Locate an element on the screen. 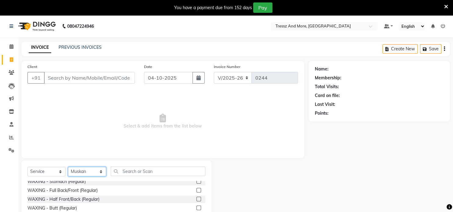 This screenshot has width=453, height=212. label: Date is located at coordinates (148, 67).